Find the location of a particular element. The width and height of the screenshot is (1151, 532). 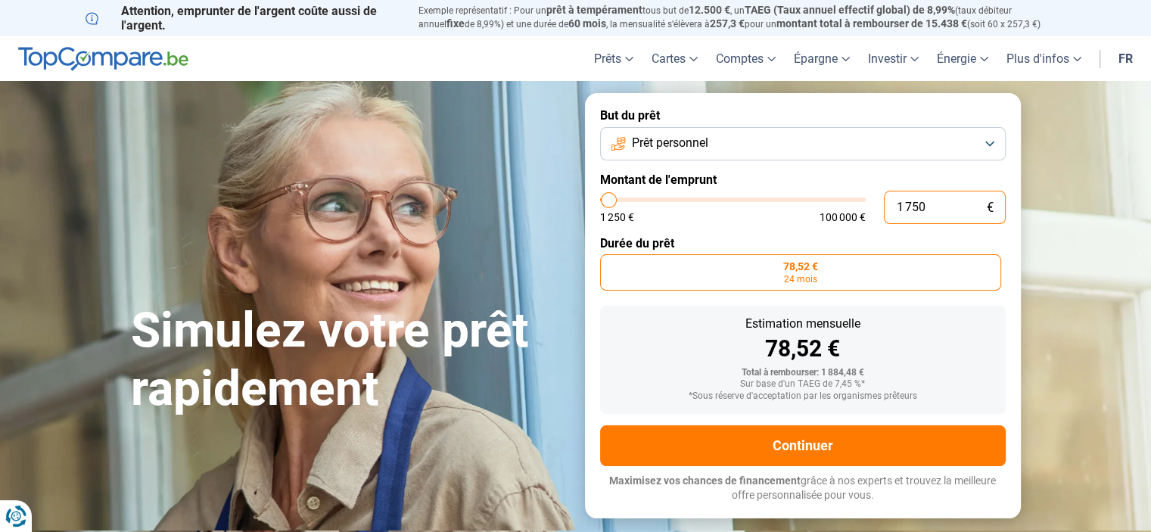

p: Attention, emprunter de l'argent coûte aussi de l'argent. is located at coordinates (243, 18).